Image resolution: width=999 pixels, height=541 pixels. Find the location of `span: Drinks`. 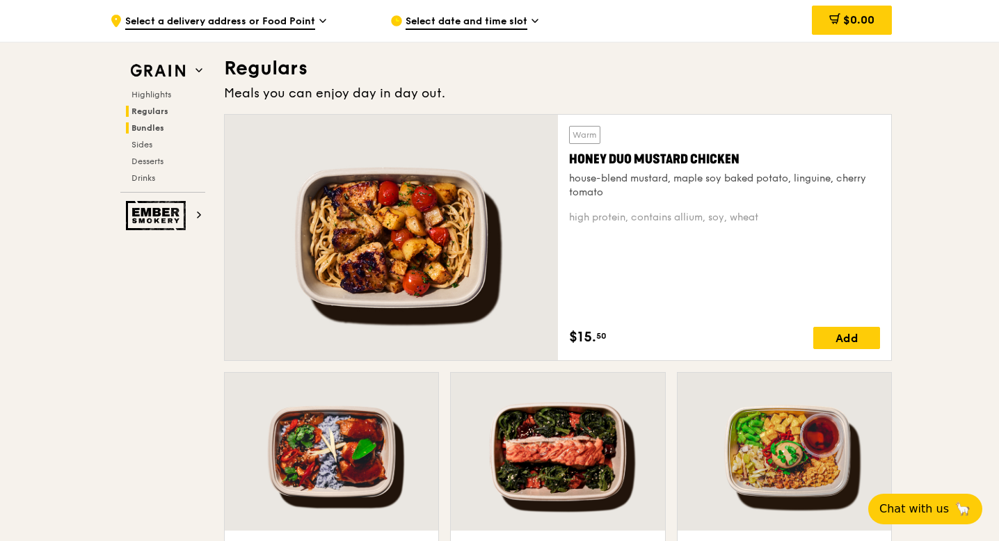

span: Drinks is located at coordinates (143, 178).